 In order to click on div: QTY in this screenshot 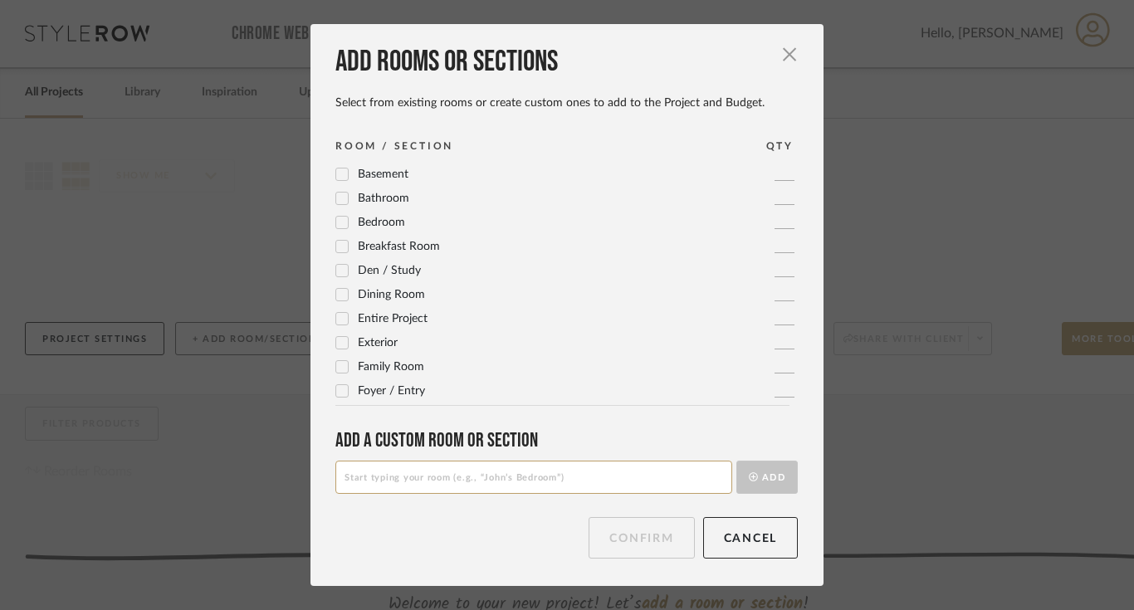, I will do `click(780, 146)`.